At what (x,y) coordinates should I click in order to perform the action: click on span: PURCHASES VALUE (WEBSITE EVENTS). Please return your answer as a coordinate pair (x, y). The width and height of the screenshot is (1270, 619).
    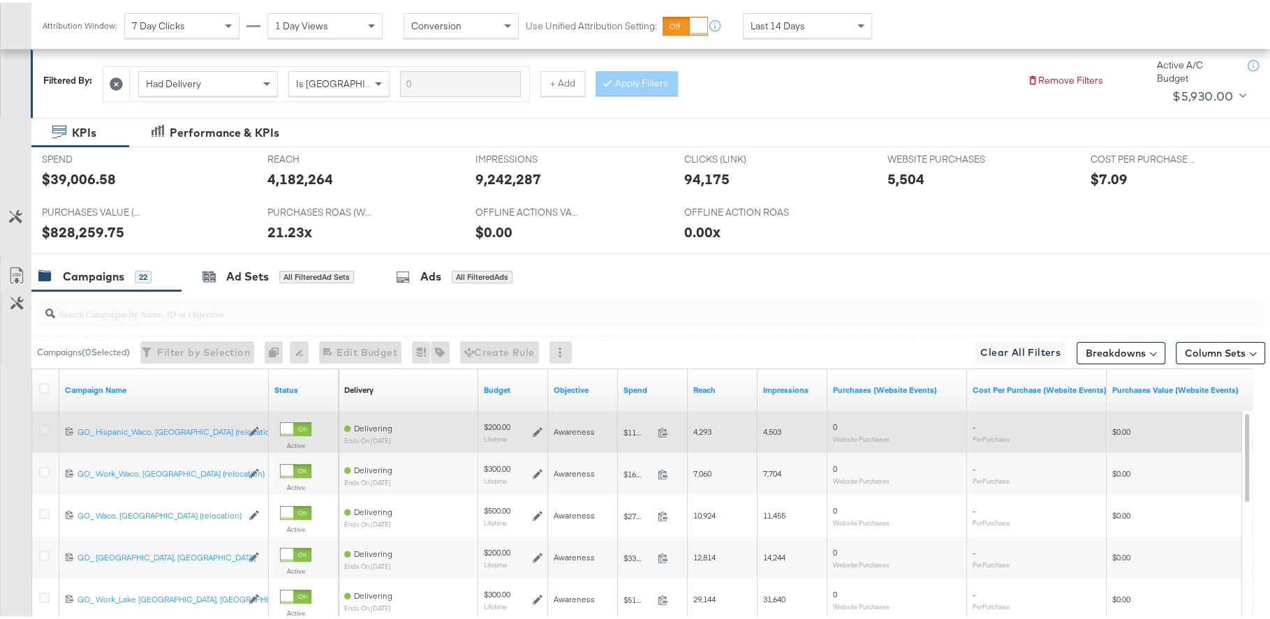
    Looking at the image, I should click on (94, 209).